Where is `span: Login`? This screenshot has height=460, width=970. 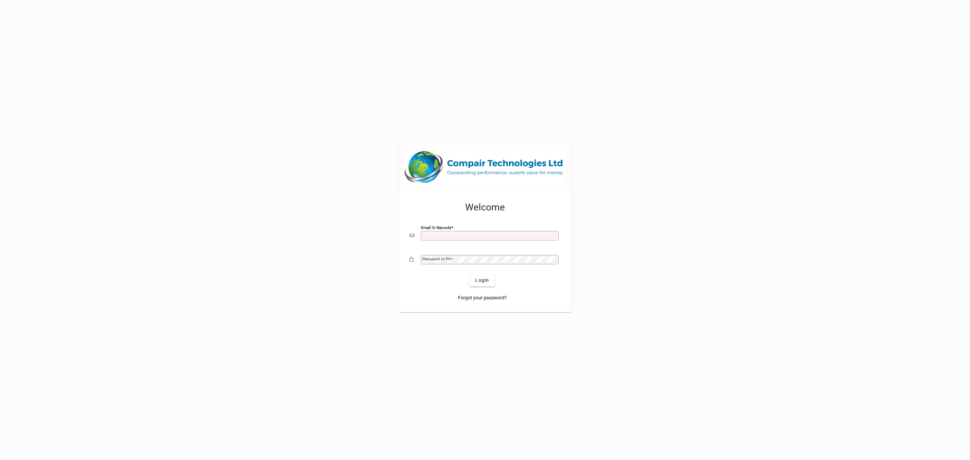
span: Login is located at coordinates (482, 280).